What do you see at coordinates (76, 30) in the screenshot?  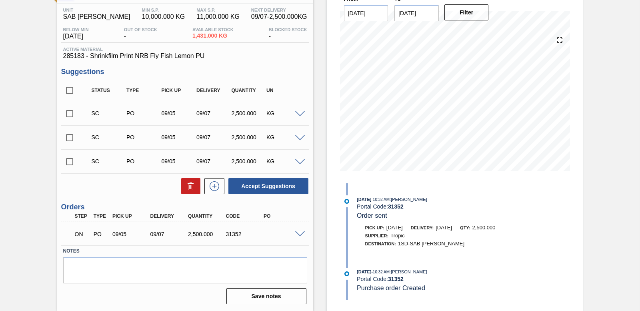 I see `span: Below Min` at bounding box center [76, 30].